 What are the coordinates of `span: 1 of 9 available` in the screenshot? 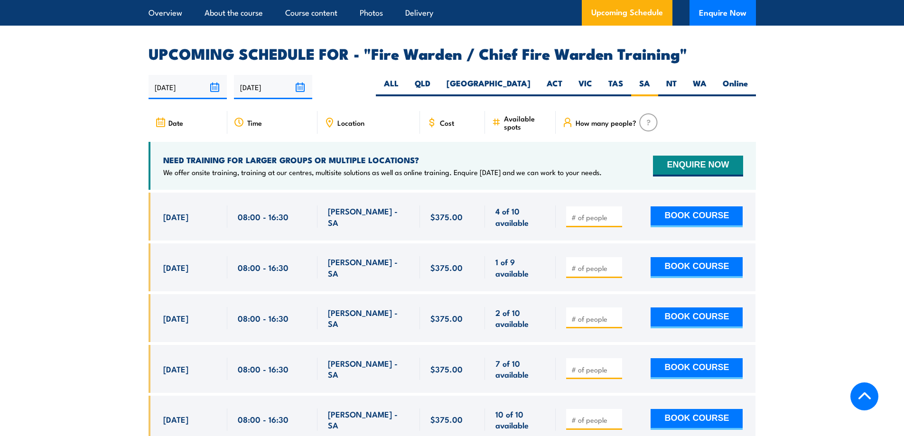 It's located at (520, 267).